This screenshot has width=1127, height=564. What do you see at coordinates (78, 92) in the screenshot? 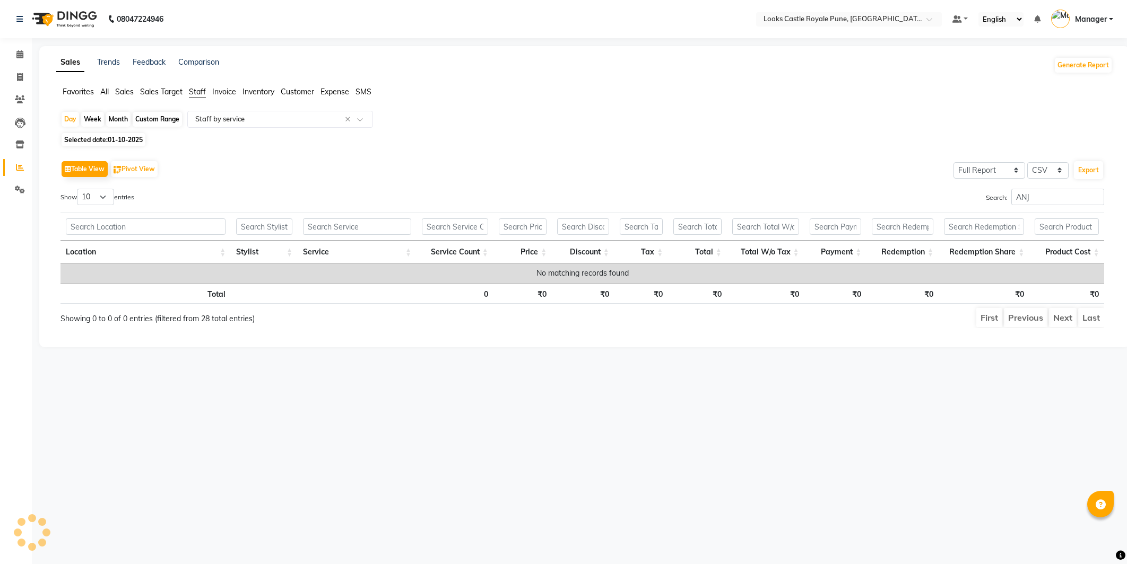
I see `span: Favorites` at bounding box center [78, 92].